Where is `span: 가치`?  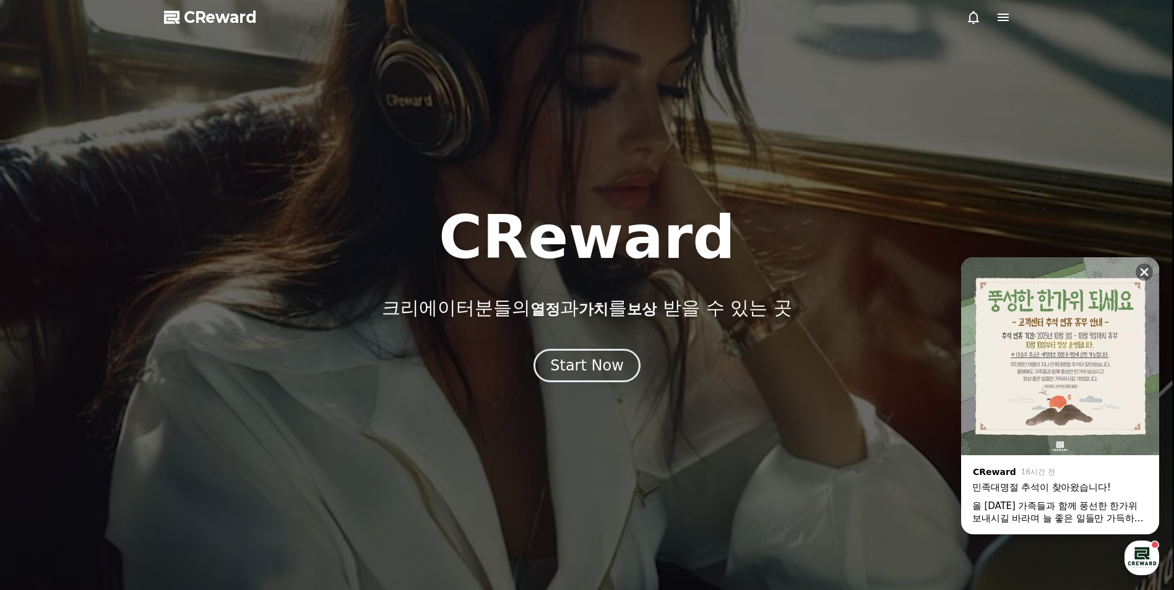
span: 가치 is located at coordinates (593, 309).